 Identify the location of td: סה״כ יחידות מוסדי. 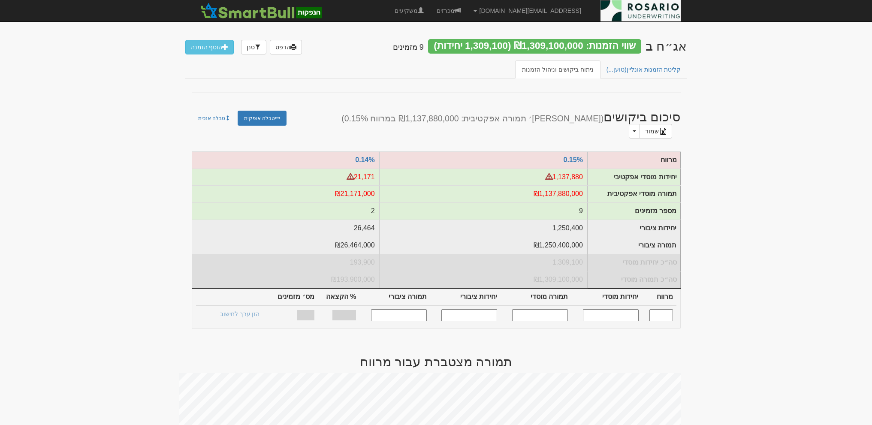
(634, 262).